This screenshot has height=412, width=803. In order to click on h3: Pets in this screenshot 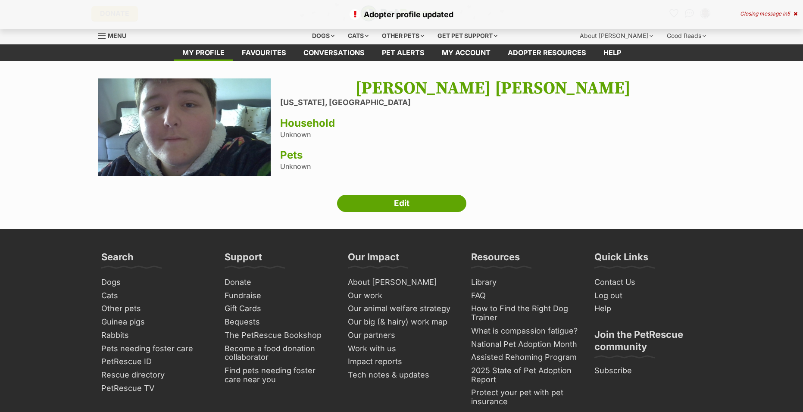, I will do `click(492, 155)`.